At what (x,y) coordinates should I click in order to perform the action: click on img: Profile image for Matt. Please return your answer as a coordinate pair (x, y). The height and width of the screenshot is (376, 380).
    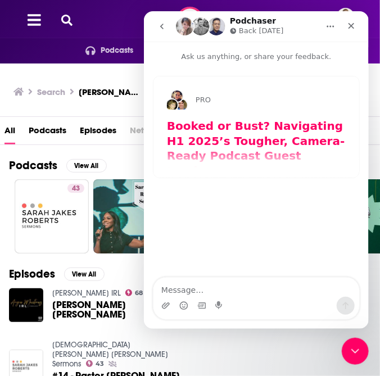
    Looking at the image, I should click on (57, 15).